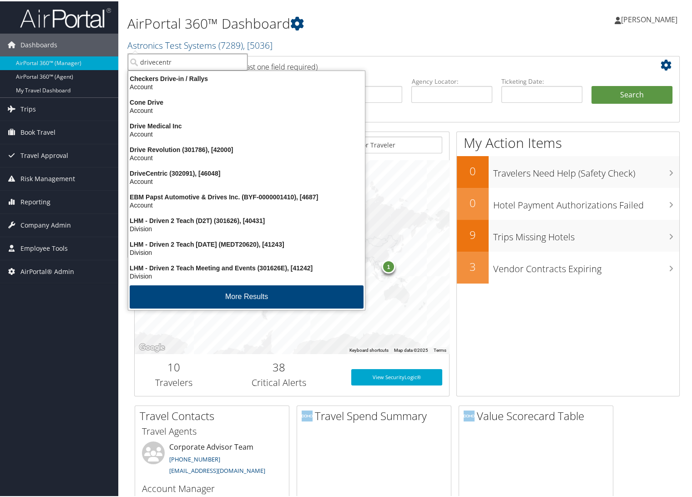 Image resolution: width=692 pixels, height=497 pixels. Describe the element at coordinates (247, 295) in the screenshot. I see `button: More Results` at that location.